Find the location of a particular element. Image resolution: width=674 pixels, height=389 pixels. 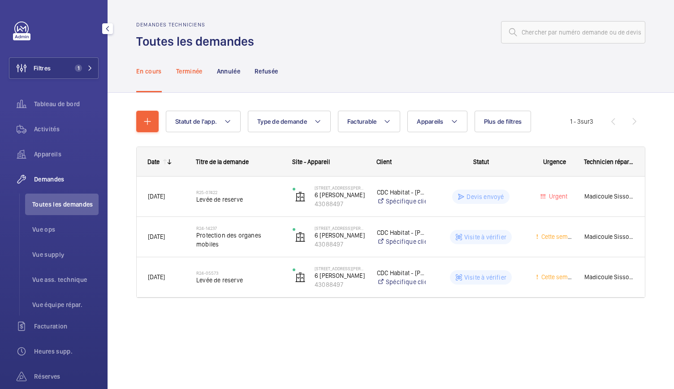

span: Client is located at coordinates (384, 162).